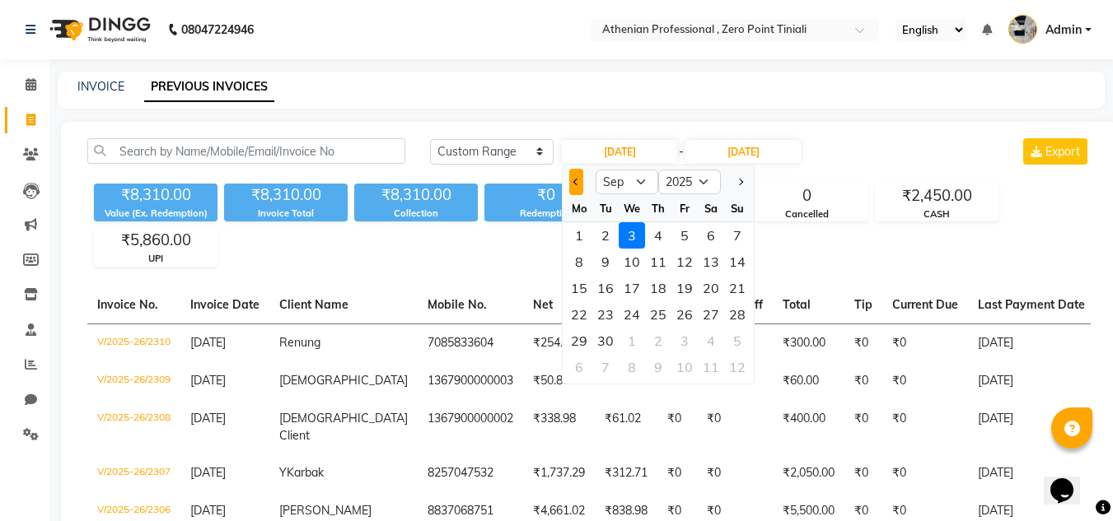  Describe the element at coordinates (605, 288) in the screenshot. I see `div: Tuesday, September 16, 2025` at that location.